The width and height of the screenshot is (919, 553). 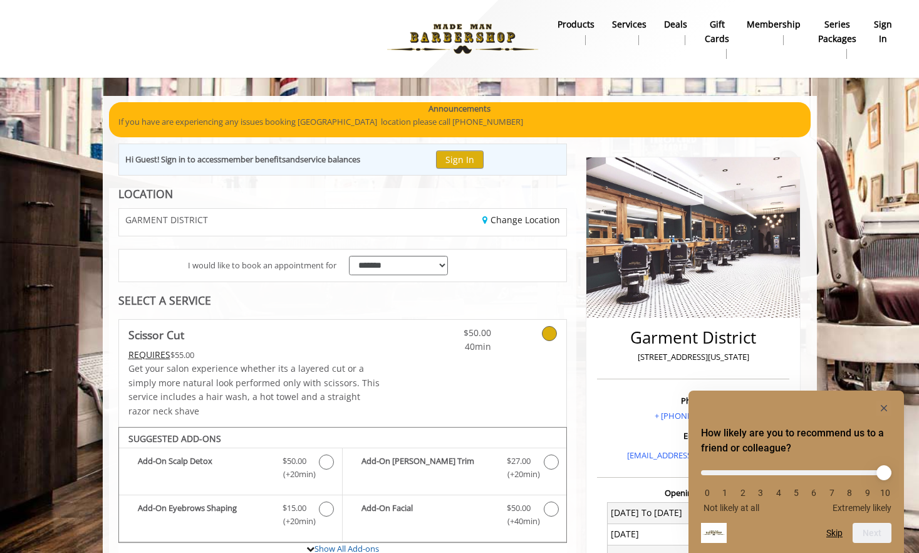 What do you see at coordinates (262, 265) in the screenshot?
I see `span: I would like to book an appointment for` at bounding box center [262, 265].